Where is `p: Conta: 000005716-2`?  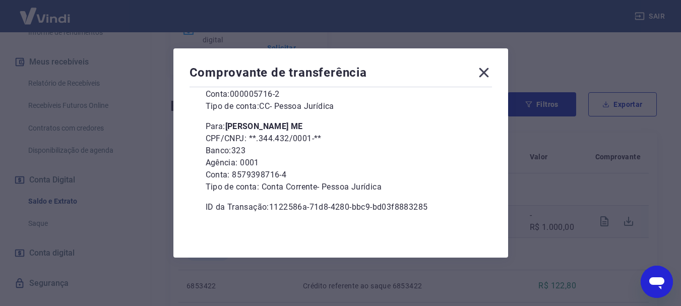 p: Conta: 000005716-2 is located at coordinates (341, 94).